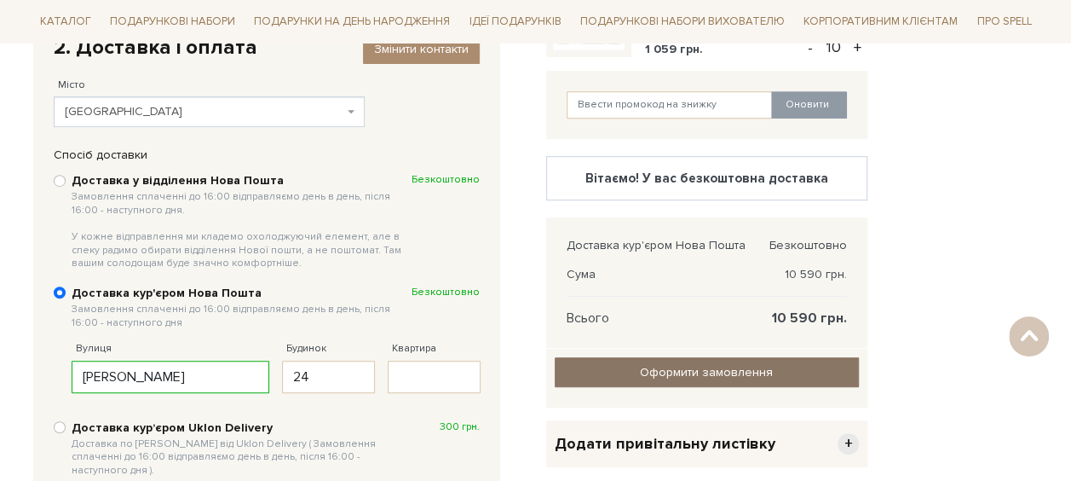 The image size is (1071, 481). What do you see at coordinates (665, 443) in the screenshot?
I see `span: Додати привітальну листівку` at bounding box center [665, 443].